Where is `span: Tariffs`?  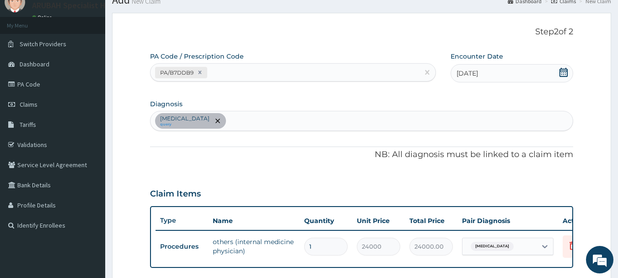
span: Tariffs is located at coordinates (28, 124).